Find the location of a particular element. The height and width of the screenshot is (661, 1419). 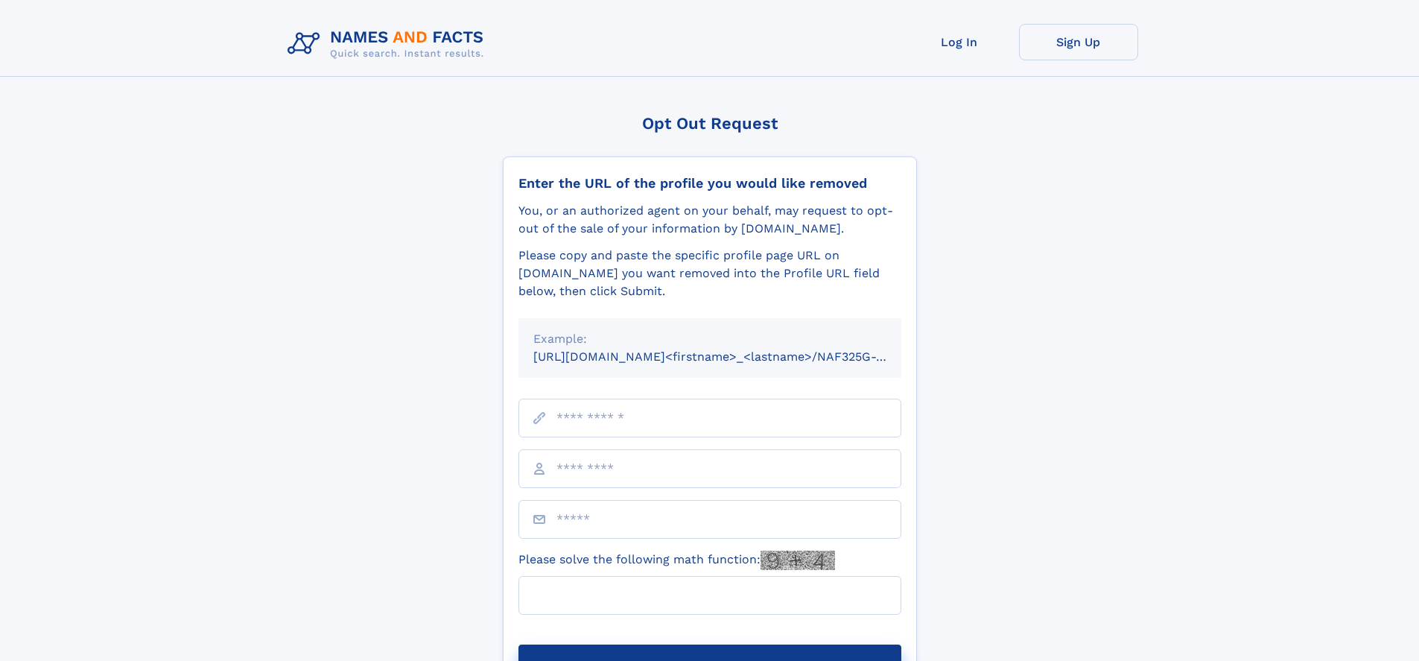

label: Please solve the following math function: is located at coordinates (676, 560).